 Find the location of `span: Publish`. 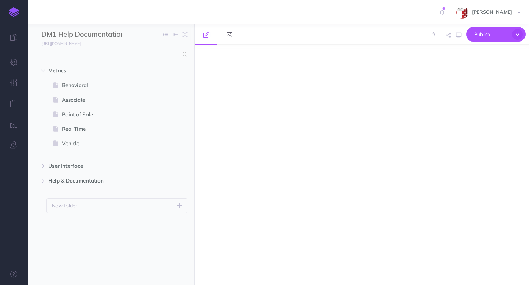

span: Publish is located at coordinates (492, 34).